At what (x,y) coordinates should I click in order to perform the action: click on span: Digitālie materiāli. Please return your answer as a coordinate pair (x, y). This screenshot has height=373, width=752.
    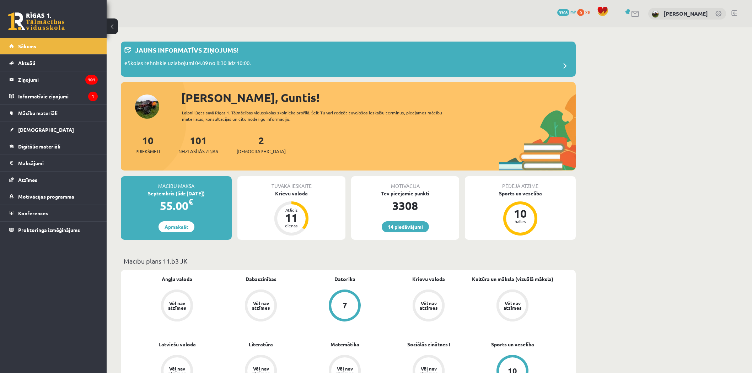
    Looking at the image, I should click on (39, 146).